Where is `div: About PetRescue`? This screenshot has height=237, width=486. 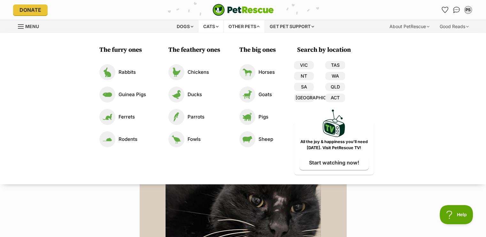
div: About PetRescue is located at coordinates (409, 27).